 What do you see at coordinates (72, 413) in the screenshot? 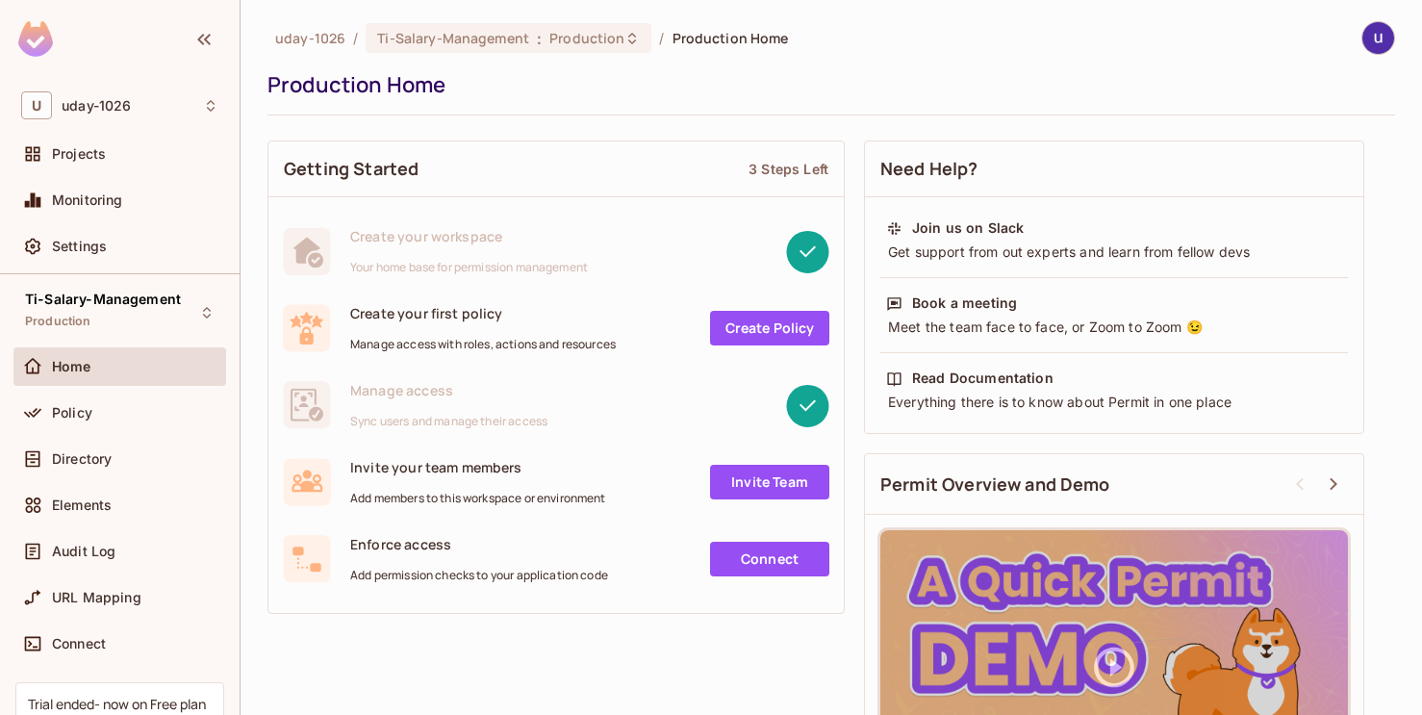
I see `span: Policy` at bounding box center [72, 413].